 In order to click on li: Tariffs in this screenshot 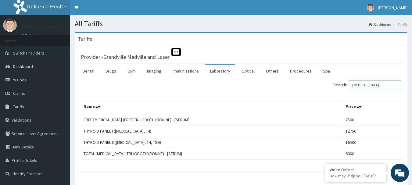, I will do `click(400, 24)`.